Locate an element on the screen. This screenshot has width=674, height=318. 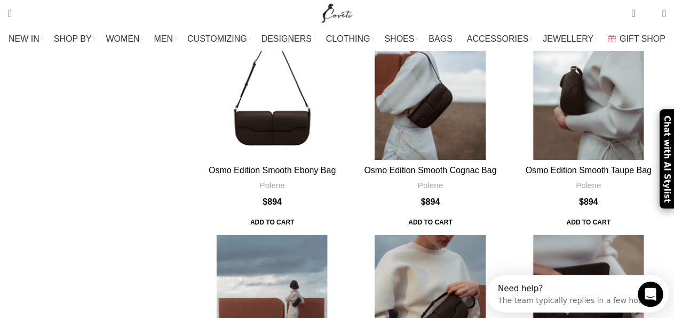
a: ACCESSORIES is located at coordinates (500, 39).